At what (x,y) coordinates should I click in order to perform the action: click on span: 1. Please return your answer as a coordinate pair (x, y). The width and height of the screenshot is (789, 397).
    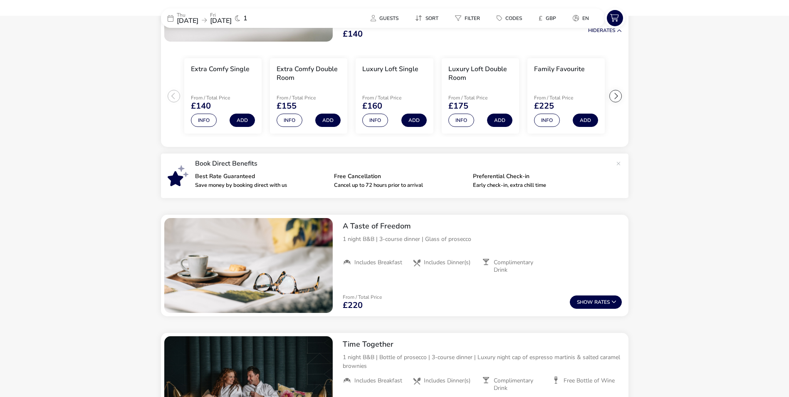
    Looking at the image, I should click on (245, 18).